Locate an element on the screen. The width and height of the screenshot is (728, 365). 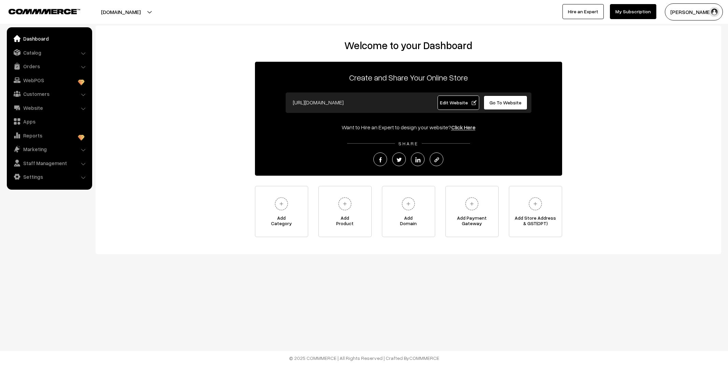
span: Go To Website is located at coordinates (506, 102).